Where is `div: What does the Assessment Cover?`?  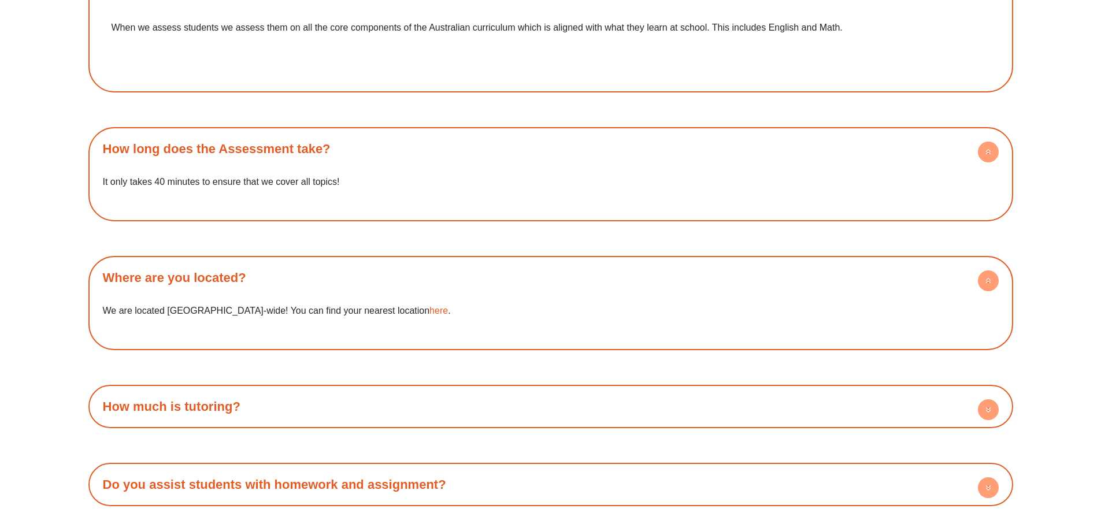 div: What does the Assessment Cover? is located at coordinates (551, 44).